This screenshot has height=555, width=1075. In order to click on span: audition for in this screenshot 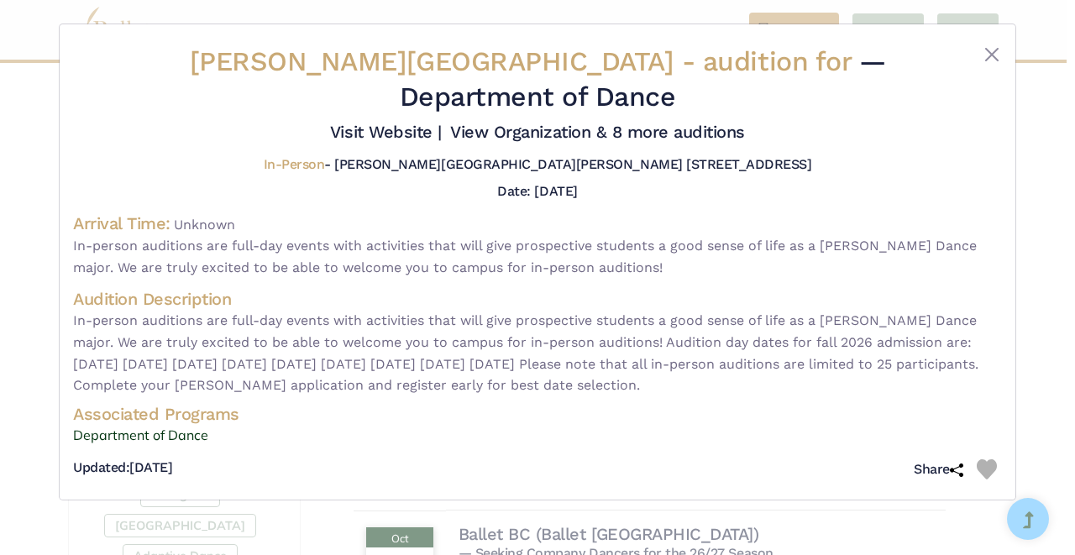, I will do `click(777, 61)`.